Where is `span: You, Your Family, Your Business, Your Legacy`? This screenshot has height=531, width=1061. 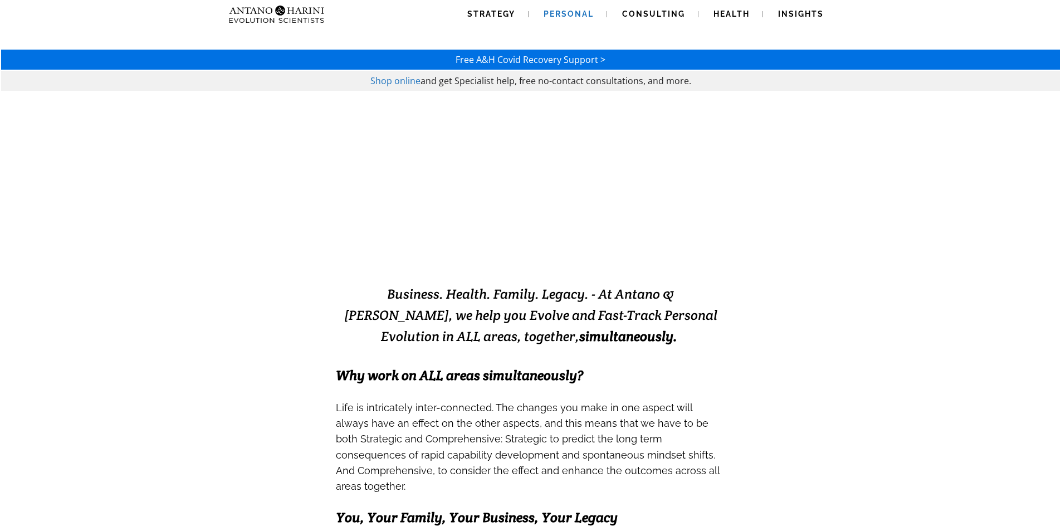 span: You, Your Family, Your Business, Your Legacy is located at coordinates (477, 517).